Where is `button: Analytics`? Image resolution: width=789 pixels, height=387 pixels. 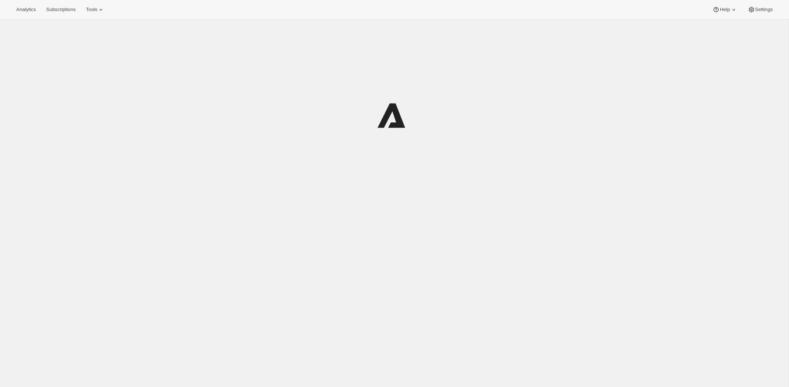
button: Analytics is located at coordinates (26, 10).